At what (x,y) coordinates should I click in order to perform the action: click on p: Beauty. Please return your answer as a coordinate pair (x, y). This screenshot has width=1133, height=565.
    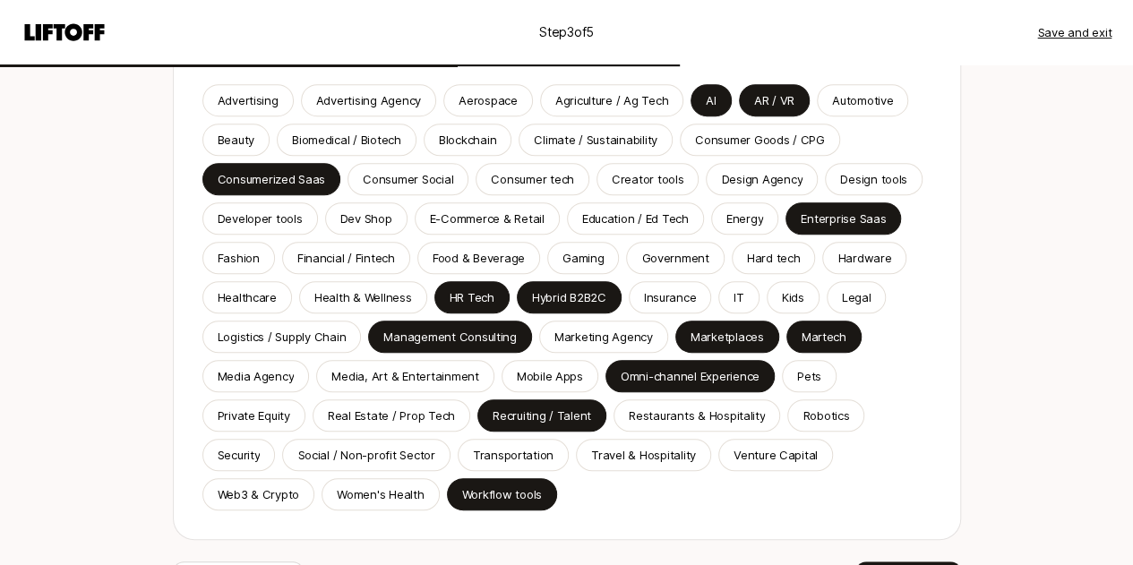
    Looking at the image, I should click on (236, 140).